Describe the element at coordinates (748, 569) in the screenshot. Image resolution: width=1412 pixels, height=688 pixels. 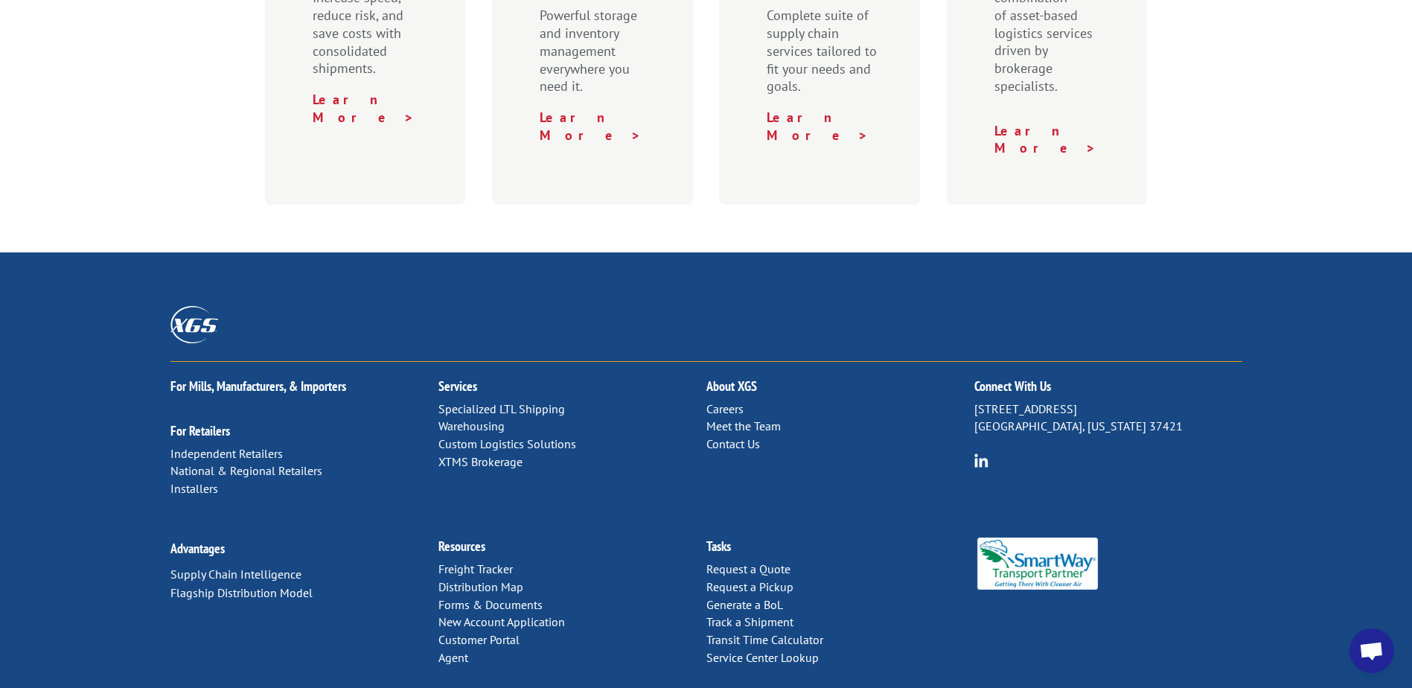
I see `a: Request a Quote` at that location.